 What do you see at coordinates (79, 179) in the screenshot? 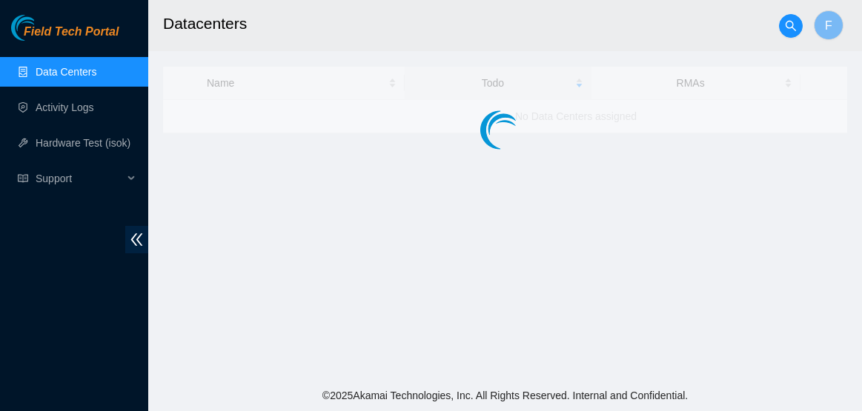
I see `span: Support` at bounding box center [79, 179].